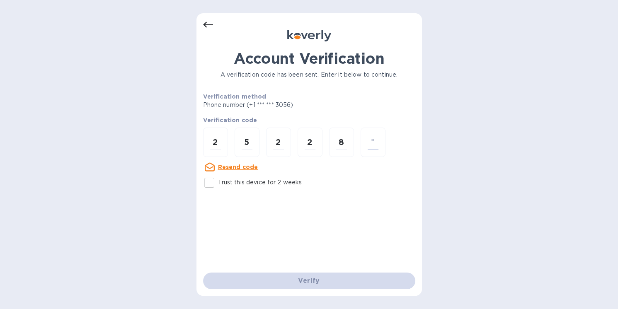 The image size is (618, 309). I want to click on b: Verification method, so click(235, 97).